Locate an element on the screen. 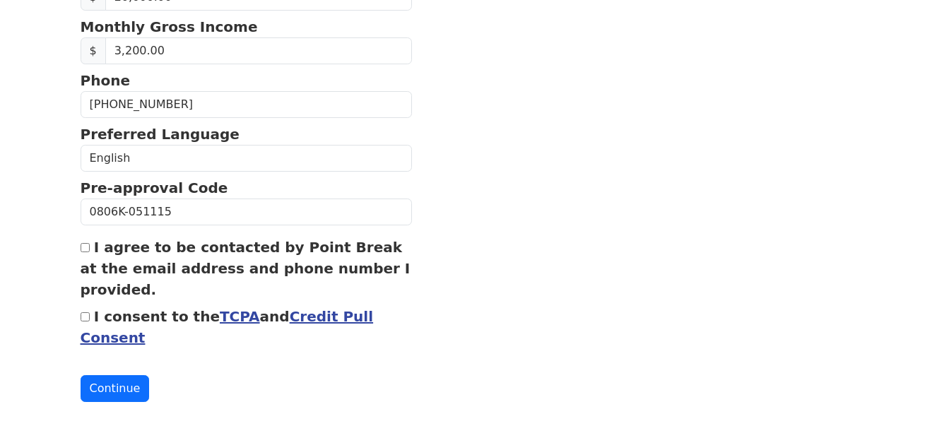  strong: Preferred Language is located at coordinates (160, 134).